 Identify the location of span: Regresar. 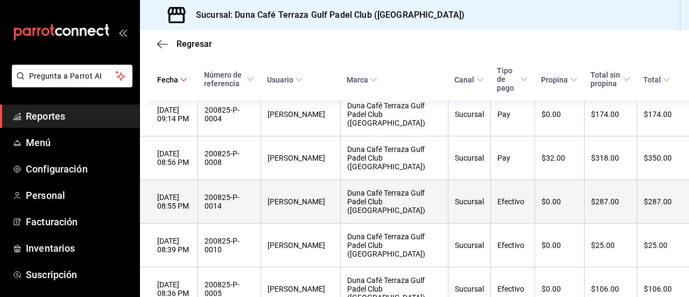
(194, 44).